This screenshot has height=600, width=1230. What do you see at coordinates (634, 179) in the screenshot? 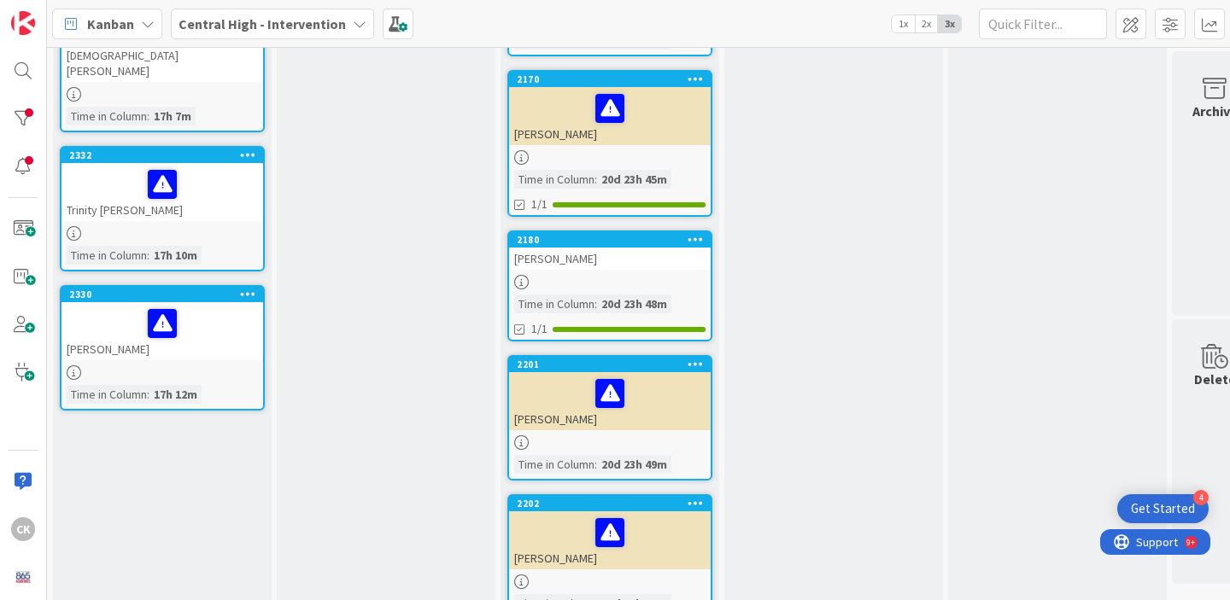
I see `div: 20d 23h 45m` at bounding box center [634, 179].